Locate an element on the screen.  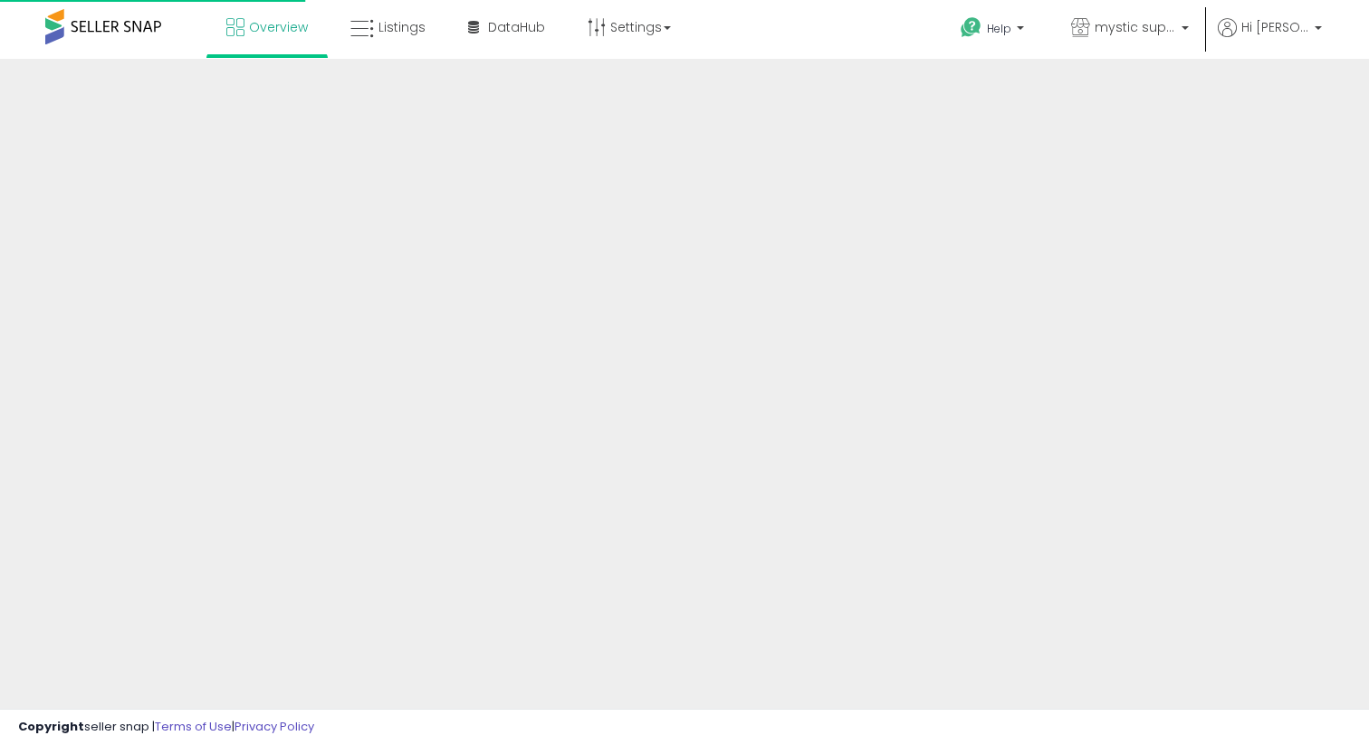
a: Terms of Use is located at coordinates (193, 726).